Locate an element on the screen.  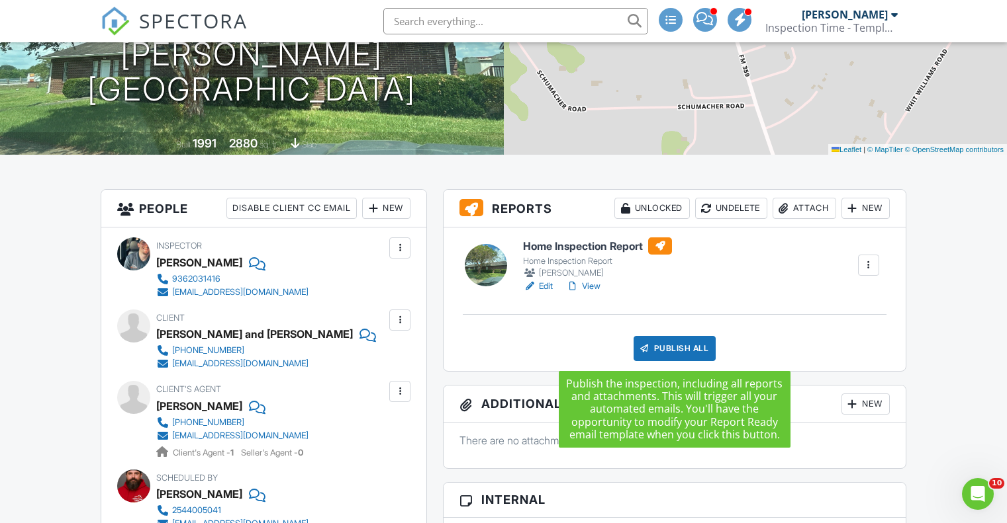
a: 2544005041 is located at coordinates (232, 511).